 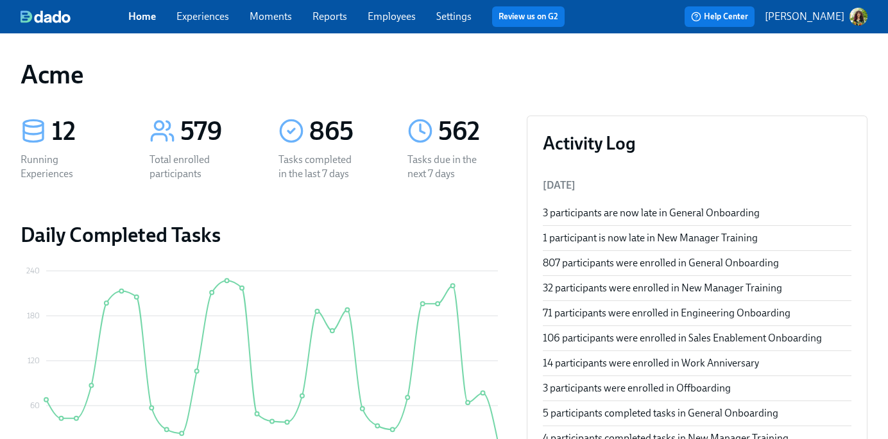 I want to click on a: Employees, so click(x=391, y=16).